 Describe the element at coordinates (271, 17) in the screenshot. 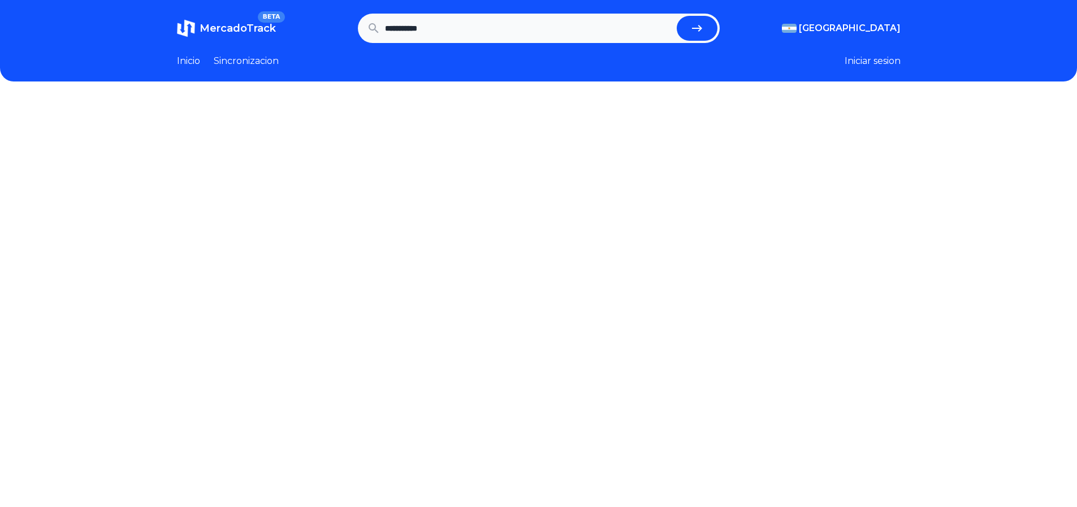

I see `span: BETA` at that location.